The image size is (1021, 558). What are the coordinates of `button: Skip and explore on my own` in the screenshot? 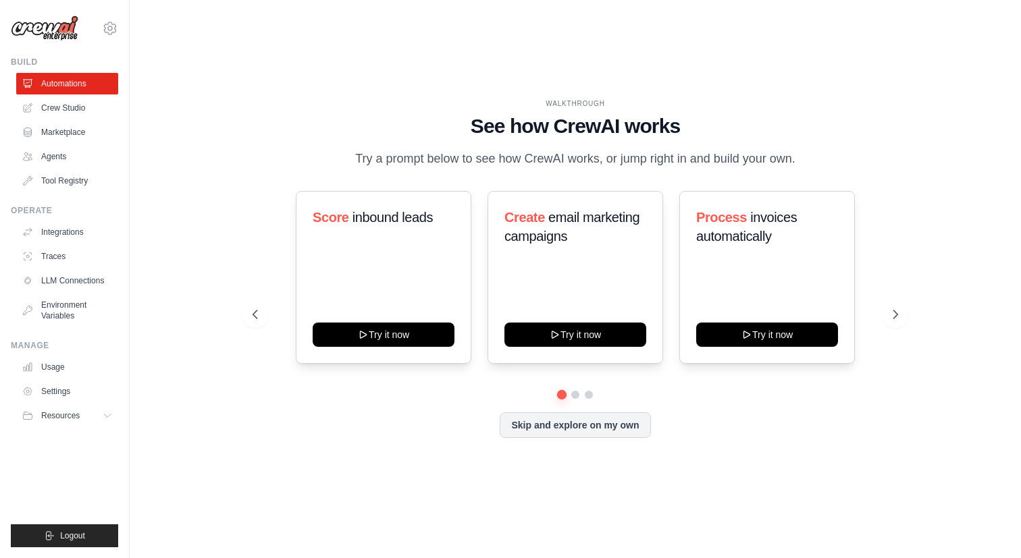 It's located at (575, 425).